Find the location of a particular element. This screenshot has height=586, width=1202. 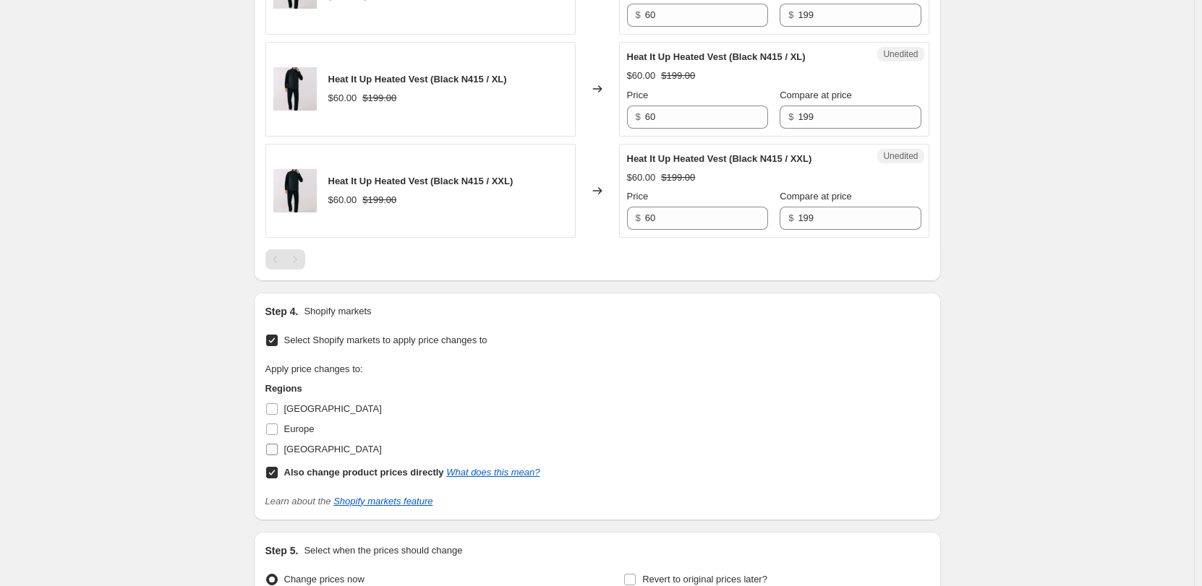

p: Shopify markets is located at coordinates (337, 312).